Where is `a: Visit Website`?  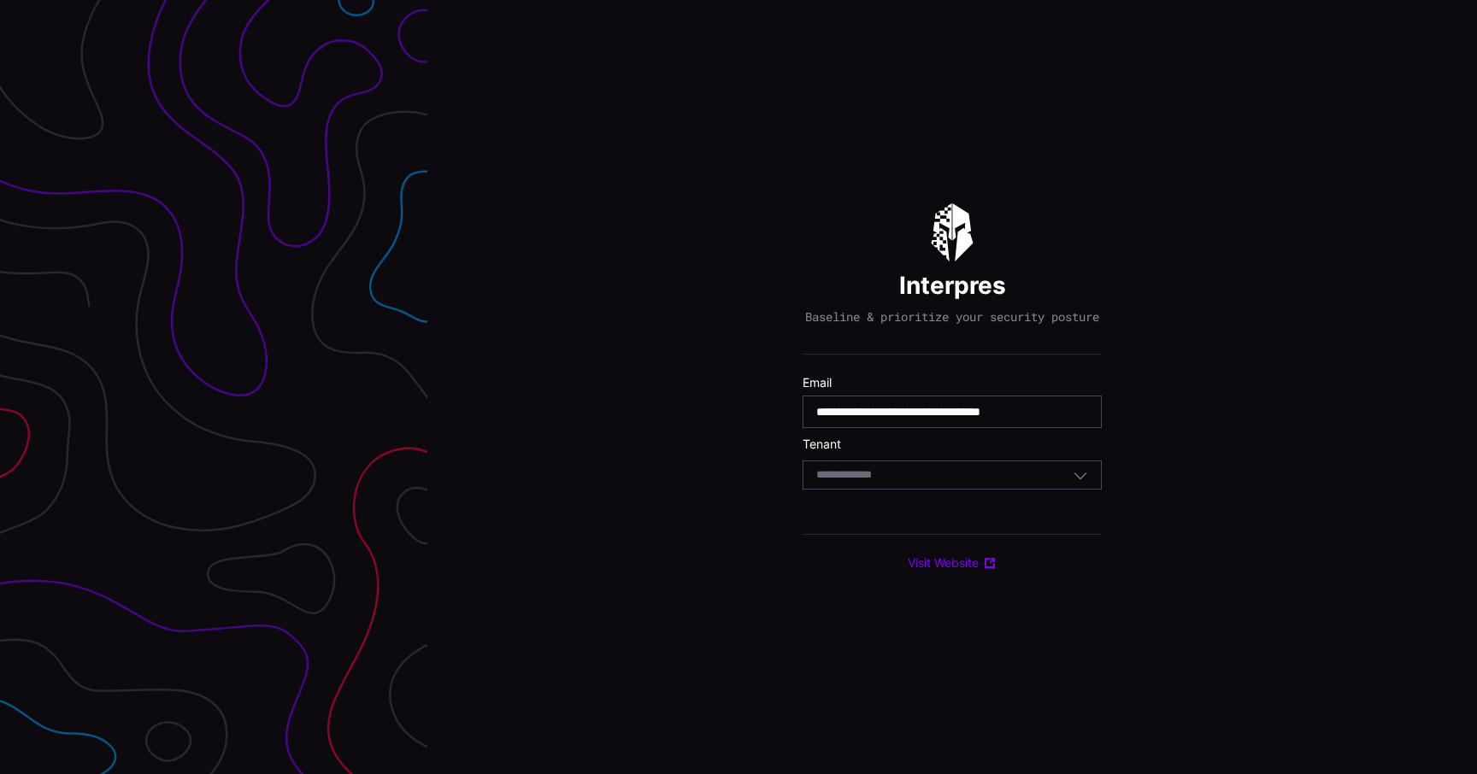
a: Visit Website is located at coordinates (952, 563).